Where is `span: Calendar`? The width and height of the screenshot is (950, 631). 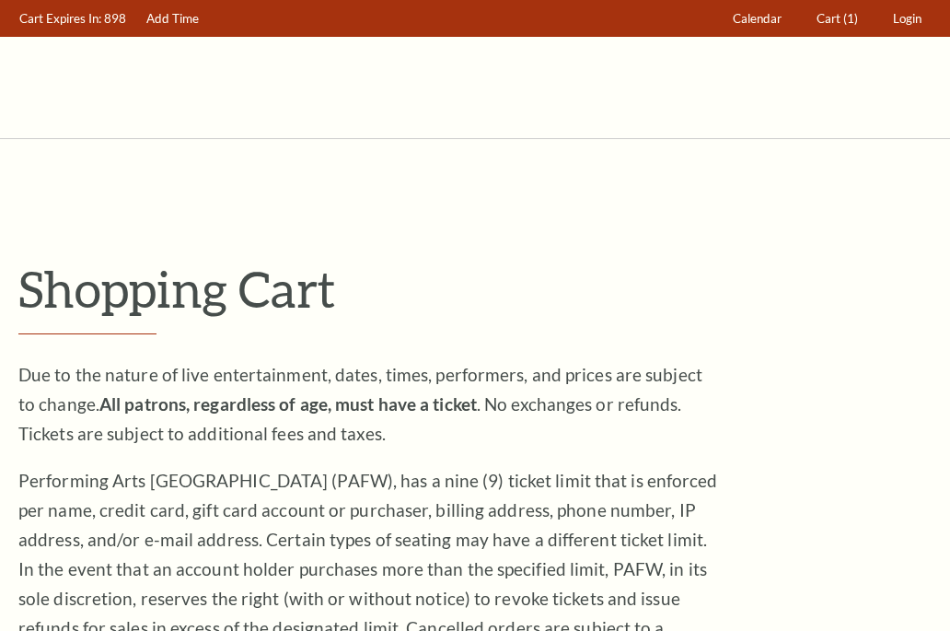 span: Calendar is located at coordinates (757, 18).